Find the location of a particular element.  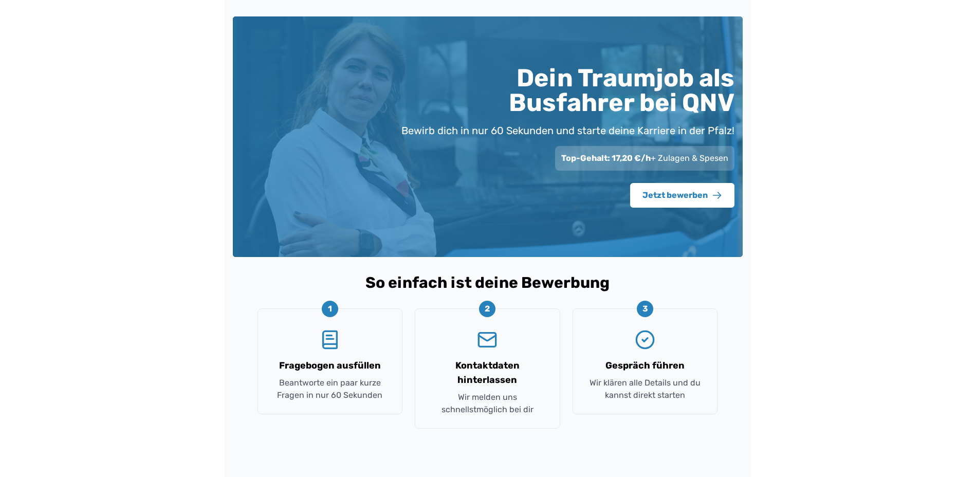

h2: So einfach ist deine Bewerbung is located at coordinates (488, 283).